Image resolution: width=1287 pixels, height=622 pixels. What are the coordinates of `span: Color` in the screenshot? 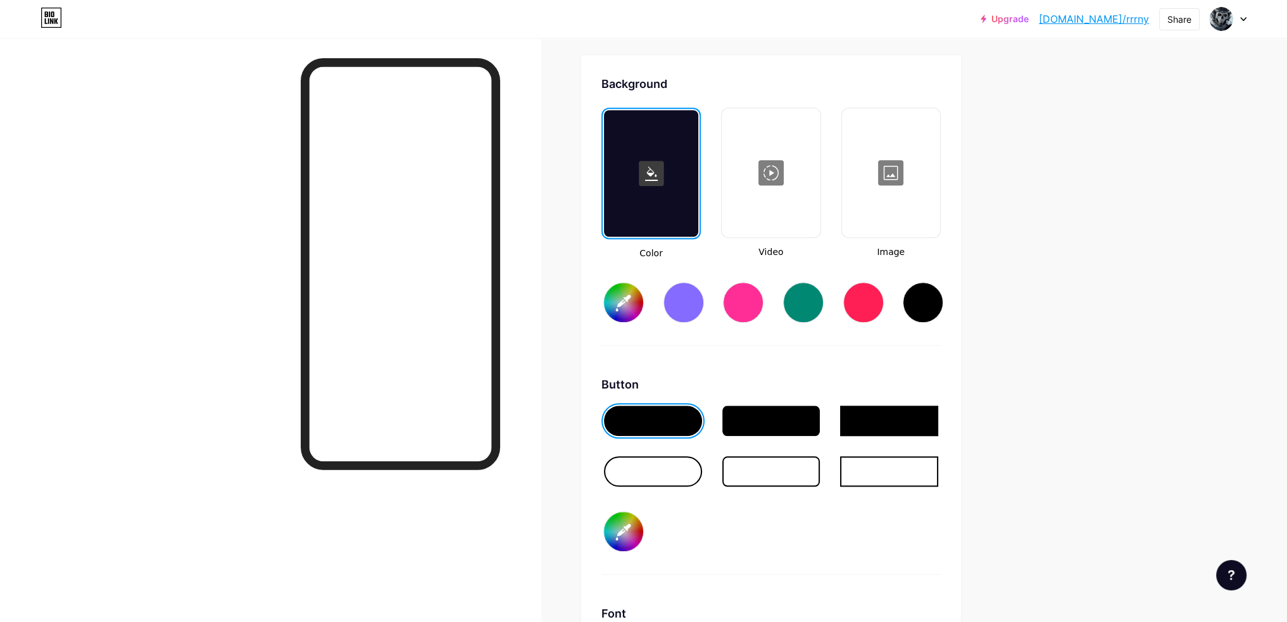 It's located at (651, 253).